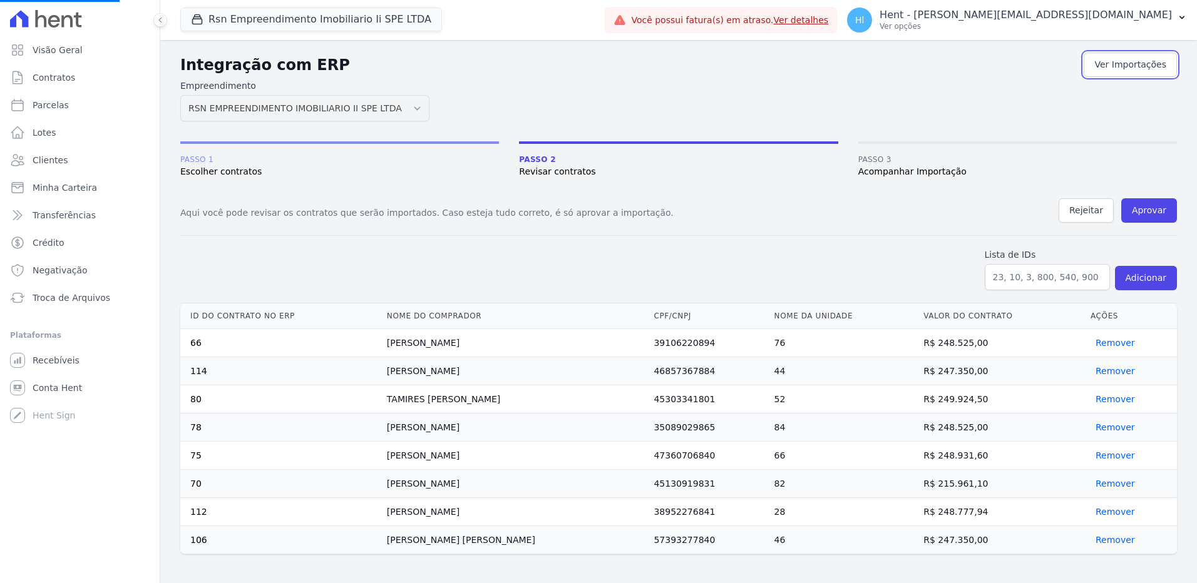 The height and width of the screenshot is (583, 1197). What do you see at coordinates (80, 50) in the screenshot?
I see `a: Visão Geral` at bounding box center [80, 50].